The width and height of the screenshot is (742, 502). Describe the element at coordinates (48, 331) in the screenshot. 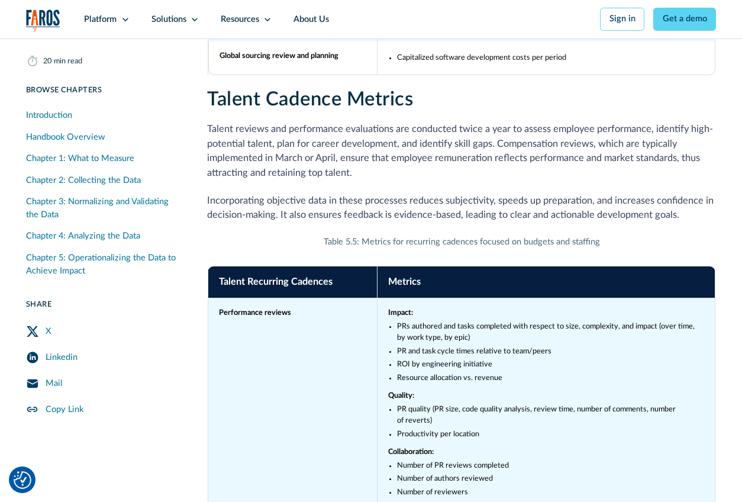

I see `div: X` at that location.